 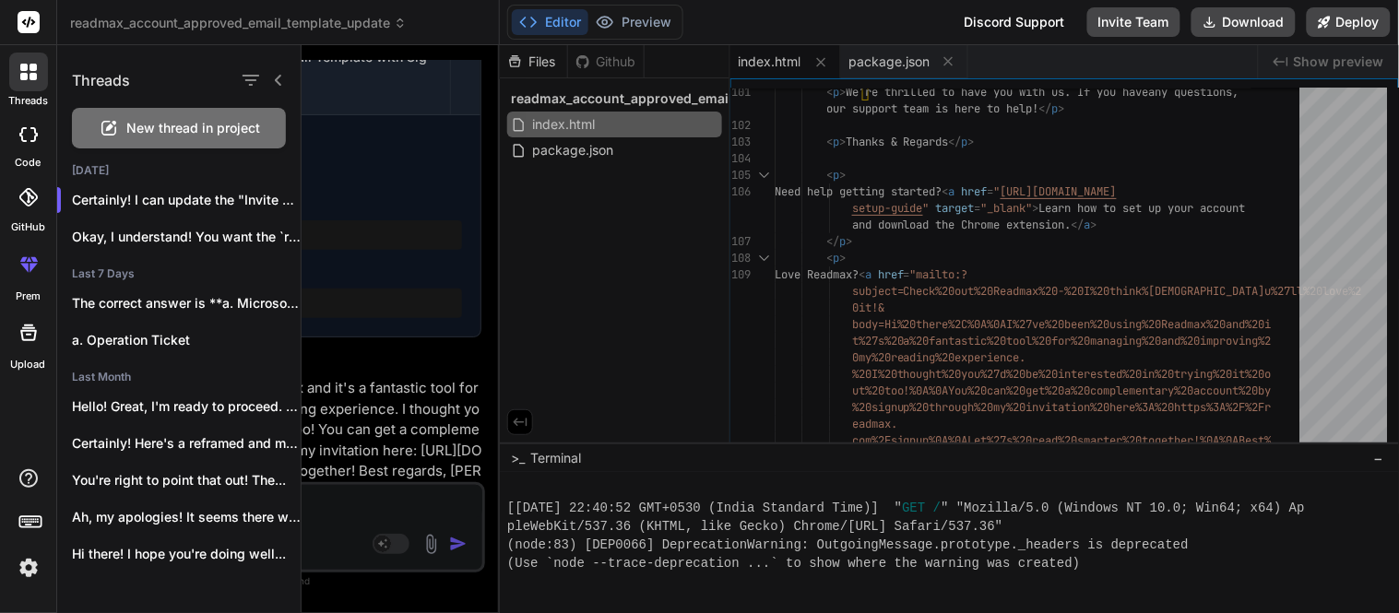 What do you see at coordinates (29, 162) in the screenshot?
I see `label: code` at bounding box center [29, 162].